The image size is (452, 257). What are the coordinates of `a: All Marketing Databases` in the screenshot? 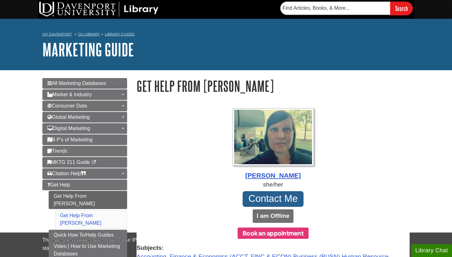 It's located at (85, 83).